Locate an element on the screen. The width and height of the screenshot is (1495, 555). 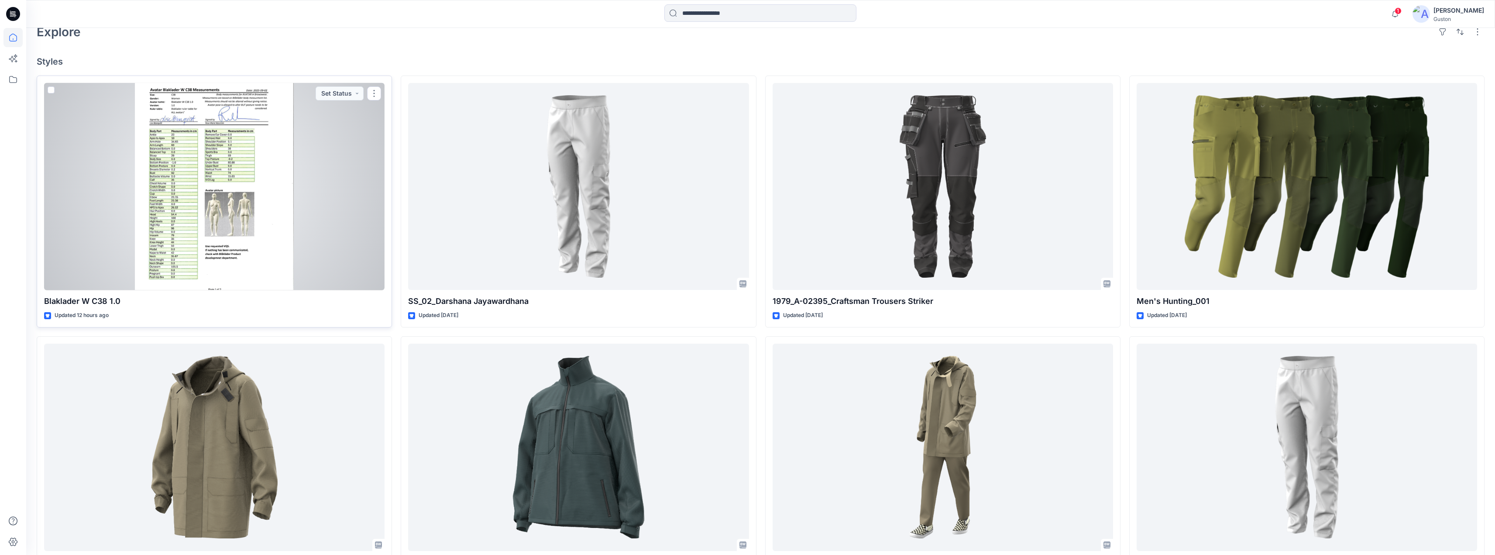
h2: Explore is located at coordinates (58, 32).